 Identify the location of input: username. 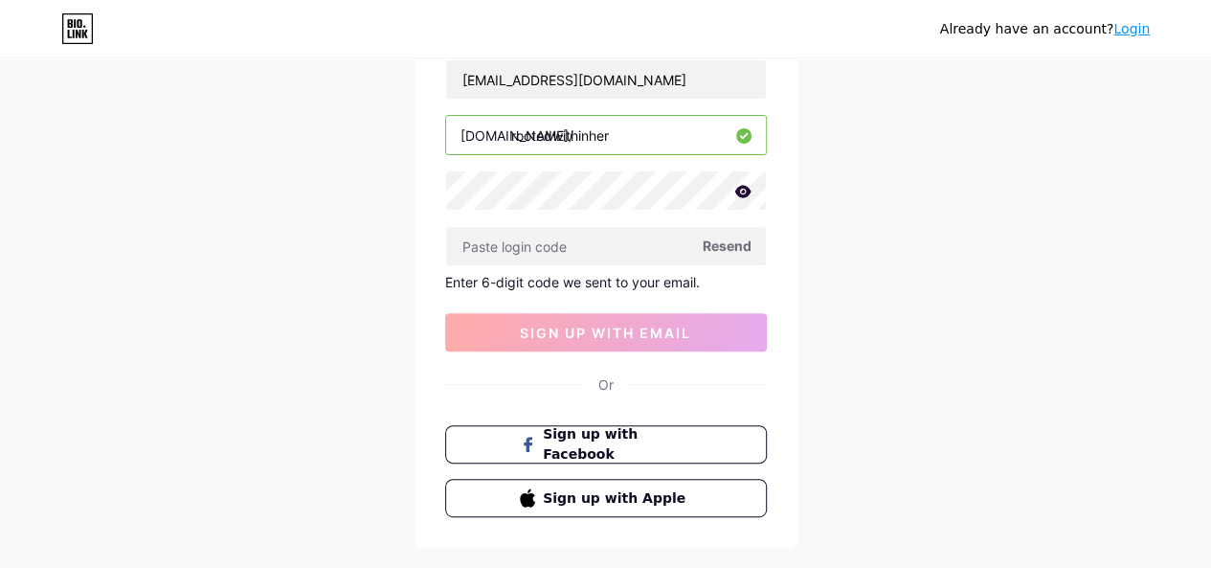
(606, 135).